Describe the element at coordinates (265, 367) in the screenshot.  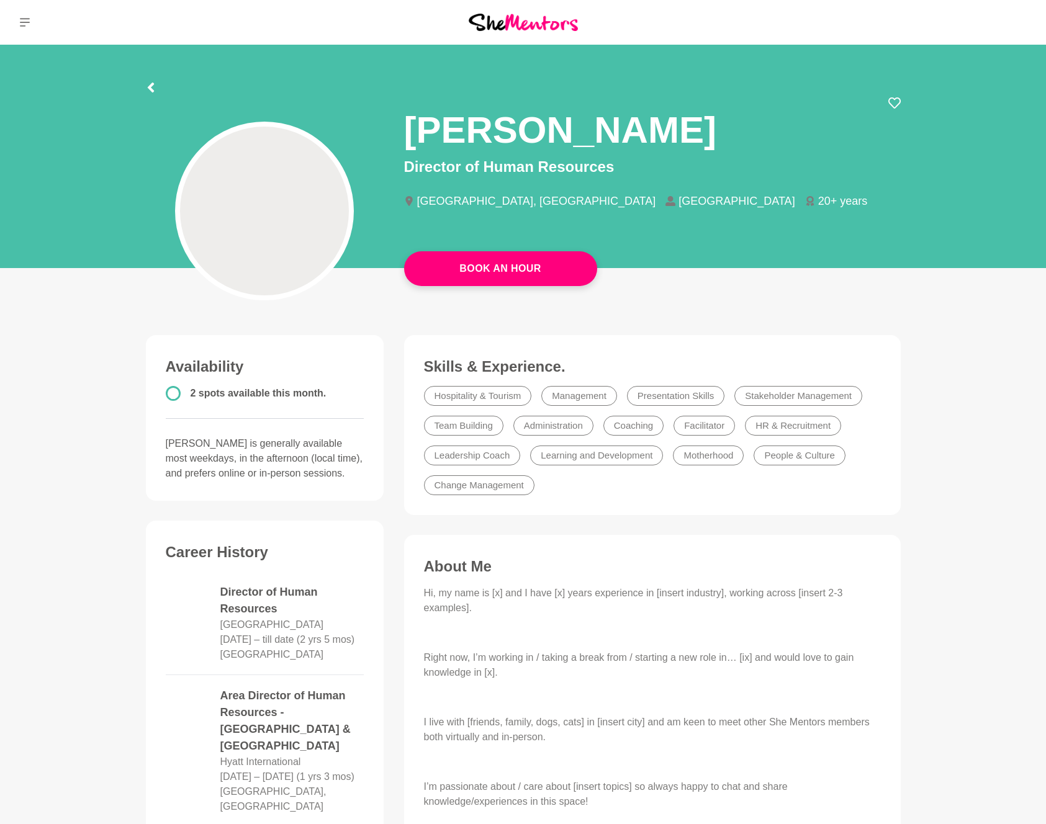
I see `h3: Availability` at that location.